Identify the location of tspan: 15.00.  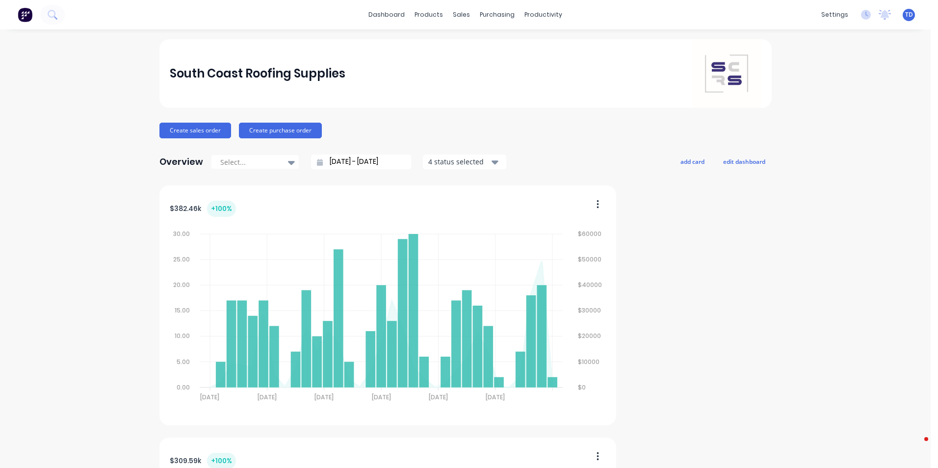
(182, 310).